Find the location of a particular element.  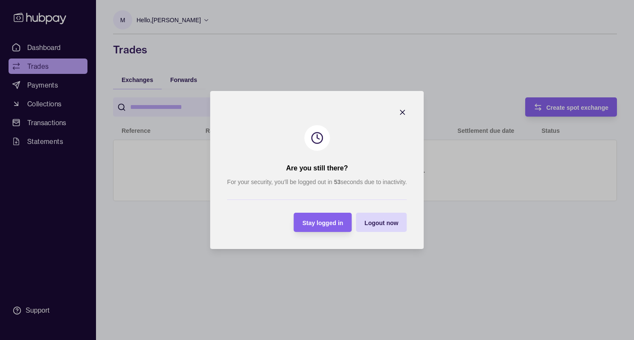

strong: 53 is located at coordinates (338, 182).